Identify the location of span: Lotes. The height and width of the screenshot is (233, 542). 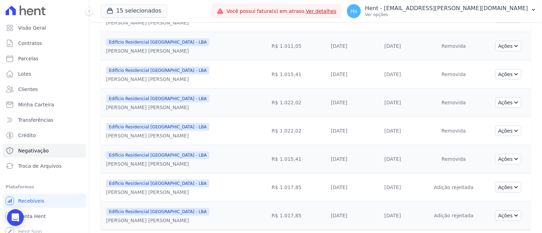
(25, 74).